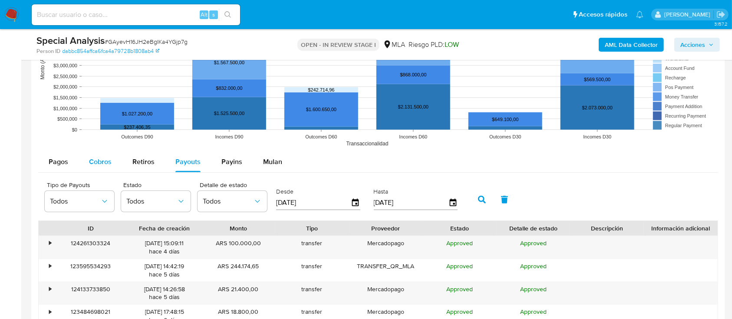 This screenshot has height=319, width=732. I want to click on b: Person ID, so click(48, 51).